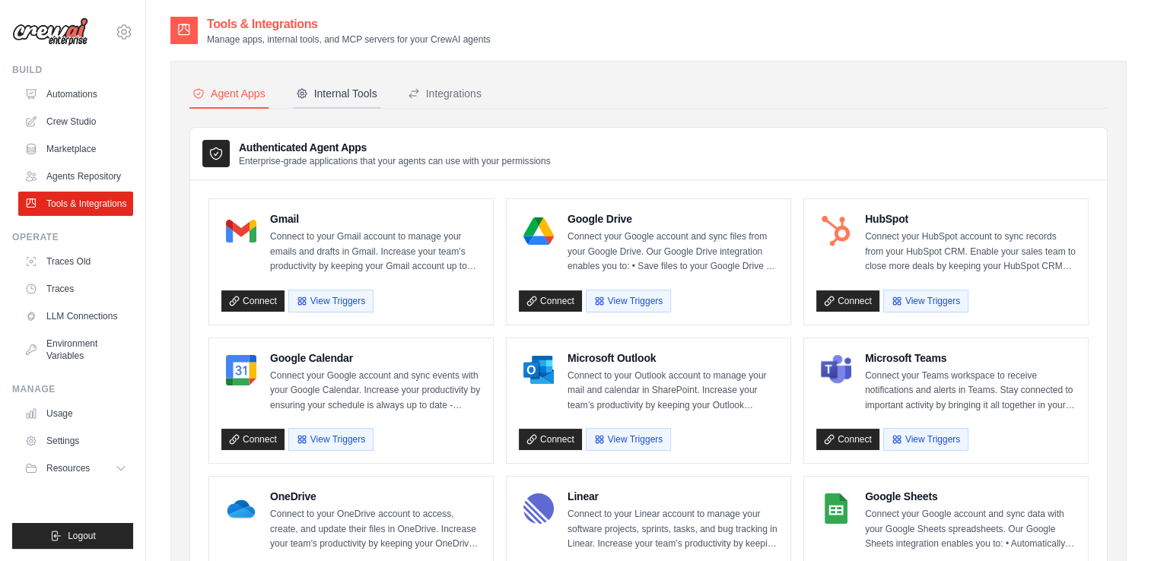 The height and width of the screenshot is (561, 1151). I want to click on img: Logo, so click(50, 32).